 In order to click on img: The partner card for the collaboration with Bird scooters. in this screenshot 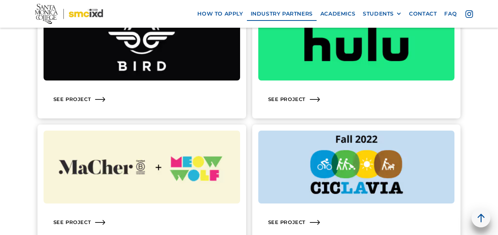, I will do `click(142, 44)`.